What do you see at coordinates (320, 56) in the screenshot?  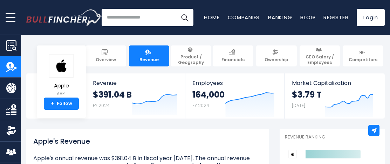 I see `a: CEO Salary / Employees` at bounding box center [320, 56].